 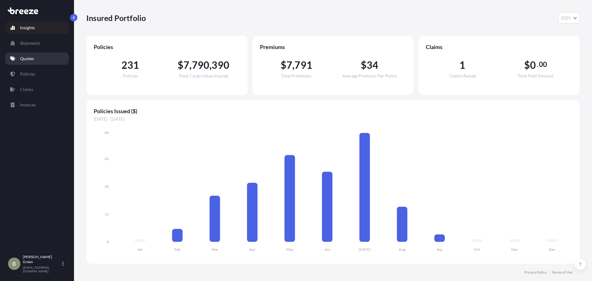 What do you see at coordinates (535, 272) in the screenshot?
I see `a: Privacy Policy` at bounding box center [535, 272].